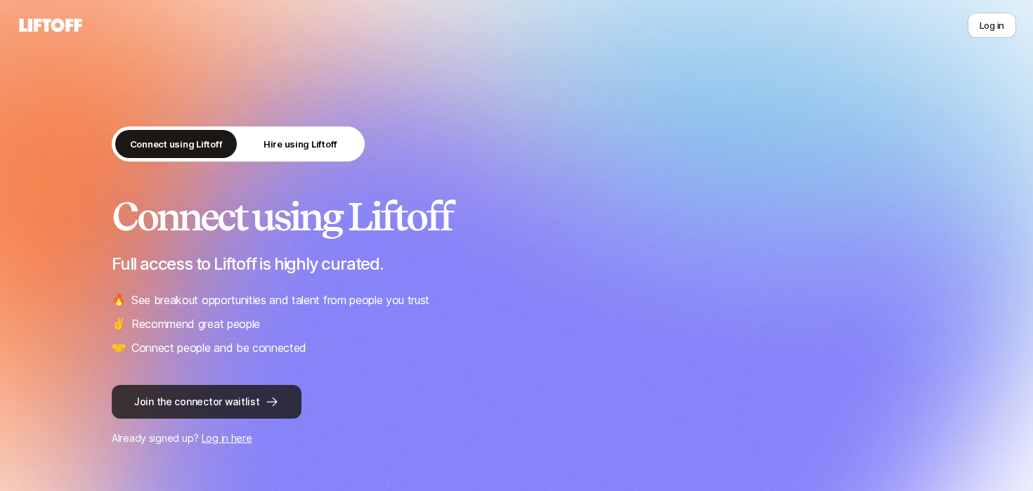 This screenshot has width=1033, height=491. I want to click on p: Hire using Liftoff, so click(300, 144).